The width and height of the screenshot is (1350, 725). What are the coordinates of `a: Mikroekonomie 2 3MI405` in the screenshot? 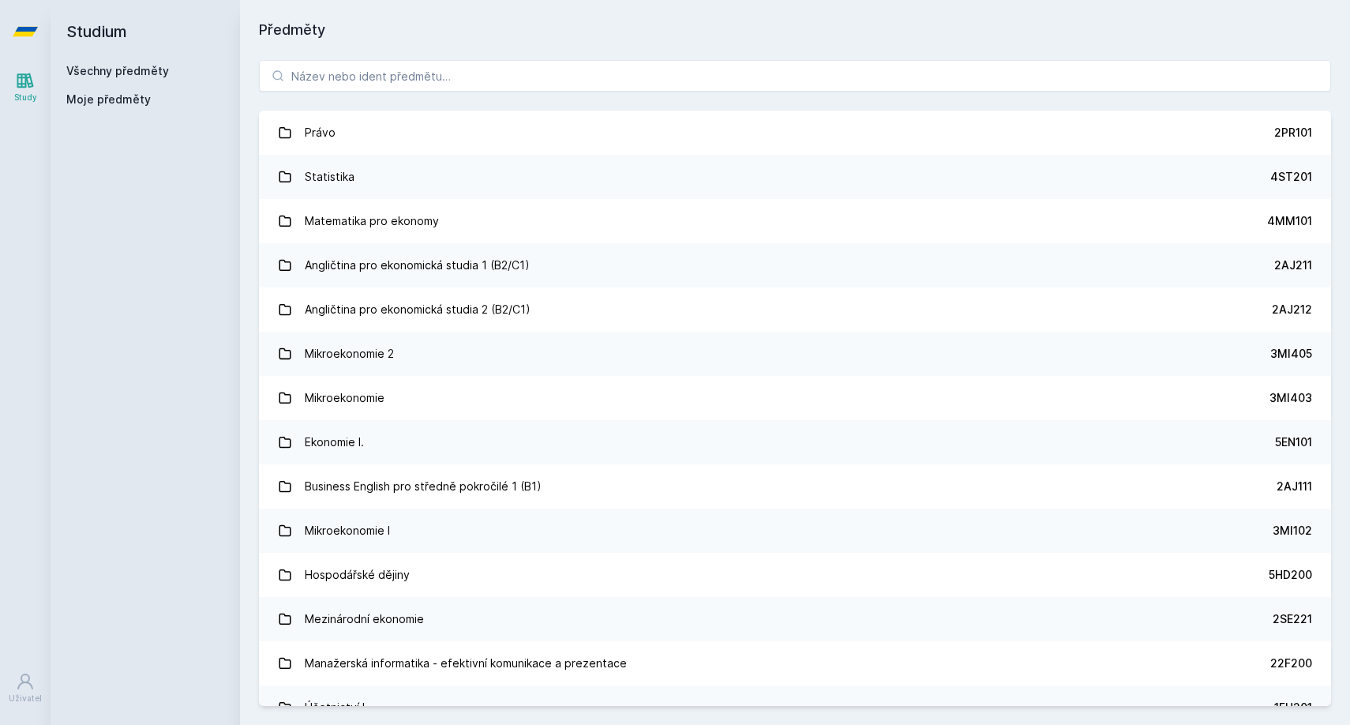 It's located at (795, 354).